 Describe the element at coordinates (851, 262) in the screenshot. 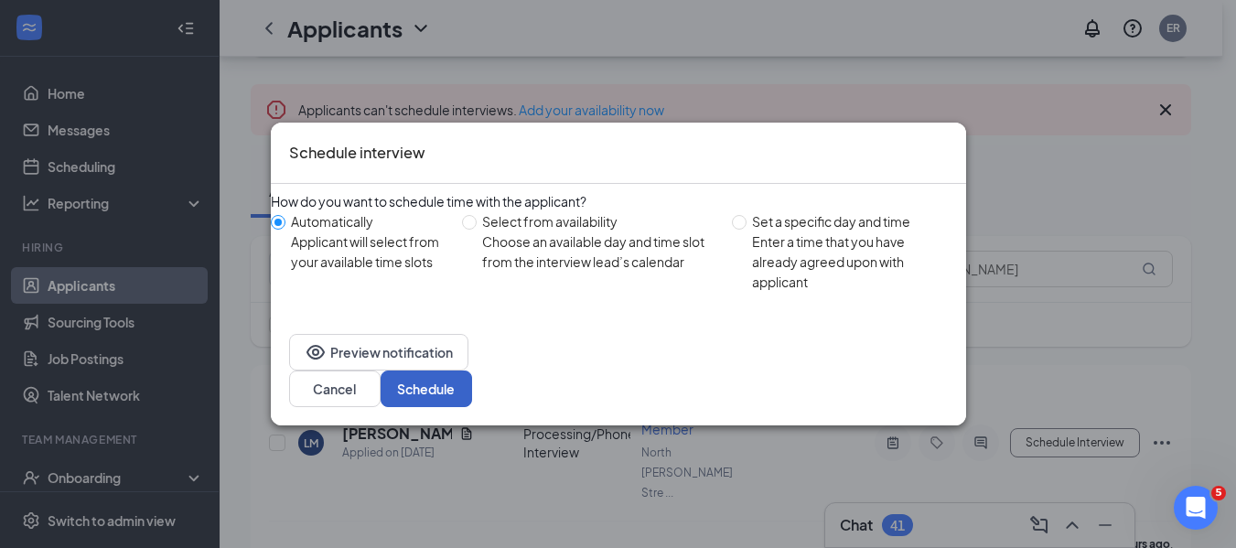

I see `div: Enter a time that you have already agreed upon with applicant` at that location.